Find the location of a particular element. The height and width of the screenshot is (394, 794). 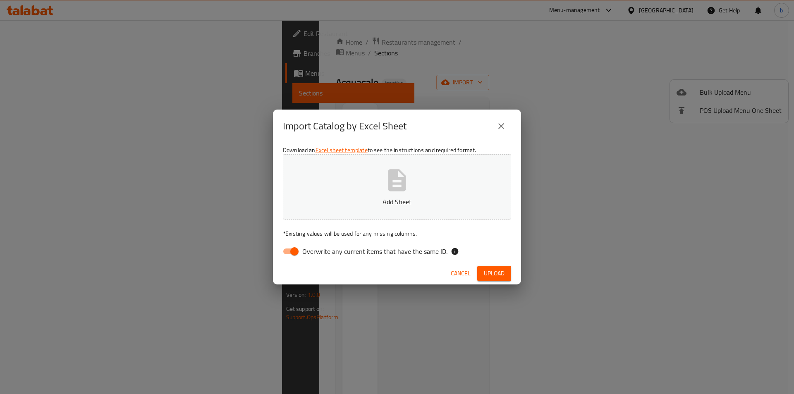

div: Download an to see the instructions and required format. is located at coordinates (397, 203).